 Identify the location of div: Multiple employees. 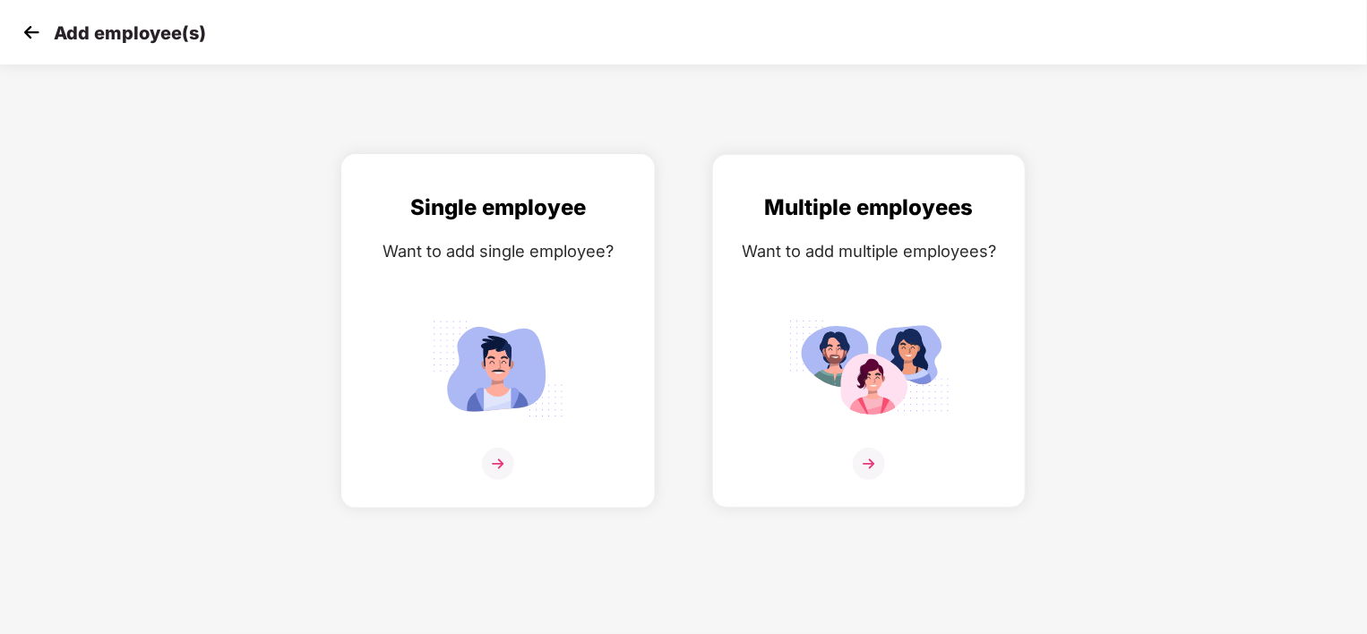
(869, 208).